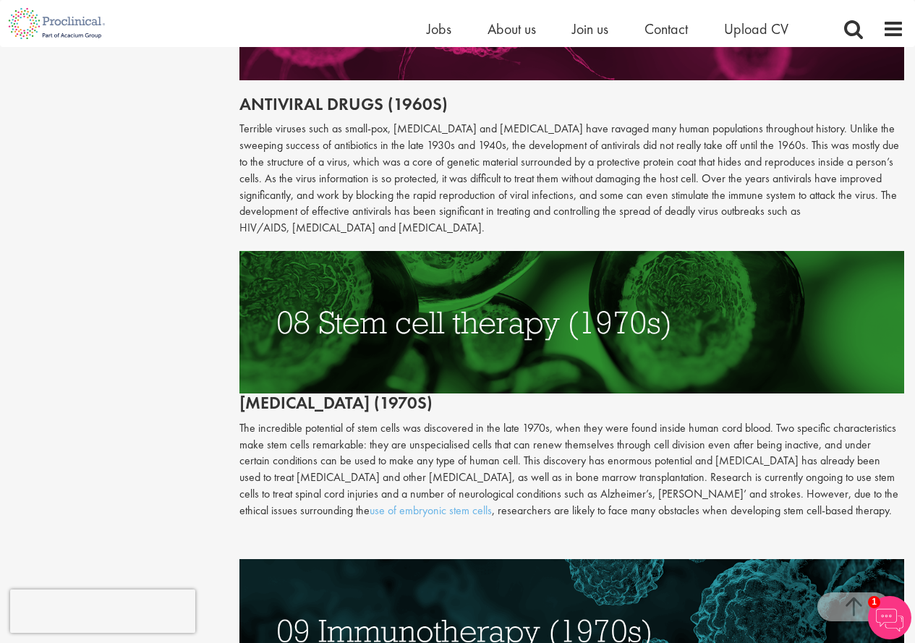 The image size is (915, 643). What do you see at coordinates (439, 29) in the screenshot?
I see `a: Jobs` at bounding box center [439, 29].